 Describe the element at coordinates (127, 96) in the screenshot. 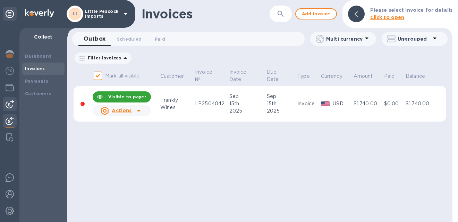

I see `b: Visible to payer` at that location.